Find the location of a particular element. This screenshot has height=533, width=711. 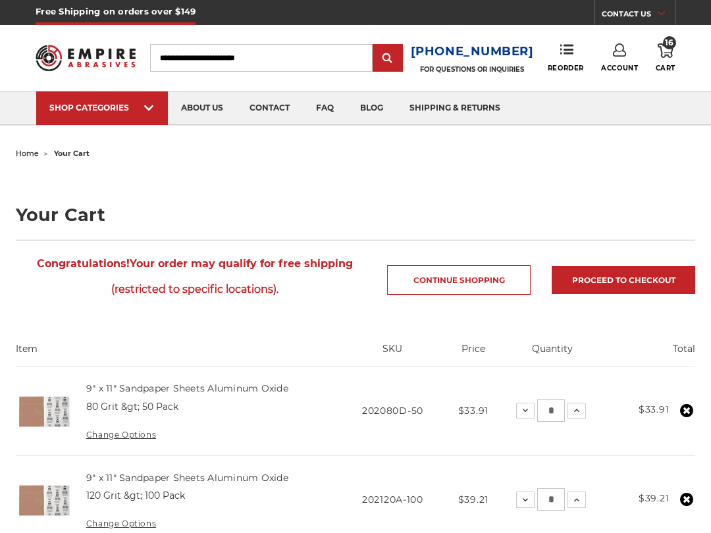

span: $33.91 is located at coordinates (473, 411).